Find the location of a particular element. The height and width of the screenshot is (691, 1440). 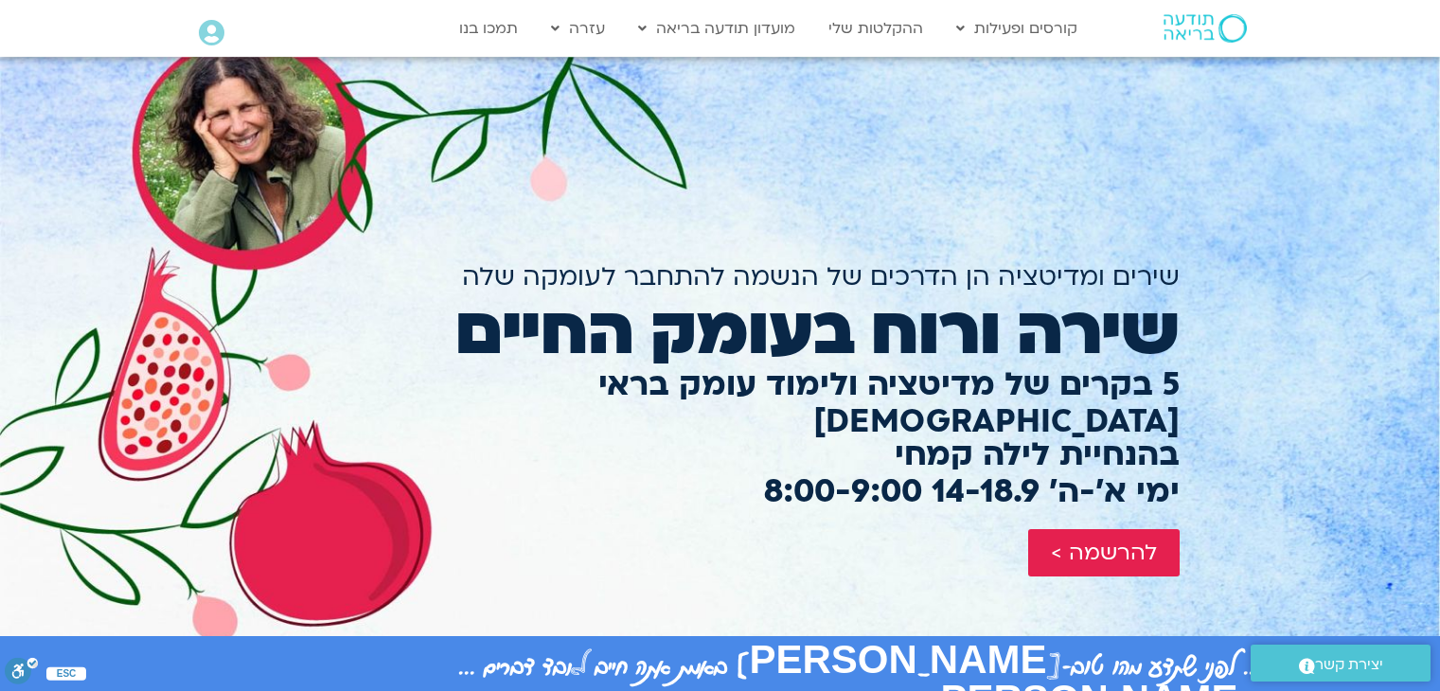

a: קורסים ופעילות is located at coordinates (1017, 28).